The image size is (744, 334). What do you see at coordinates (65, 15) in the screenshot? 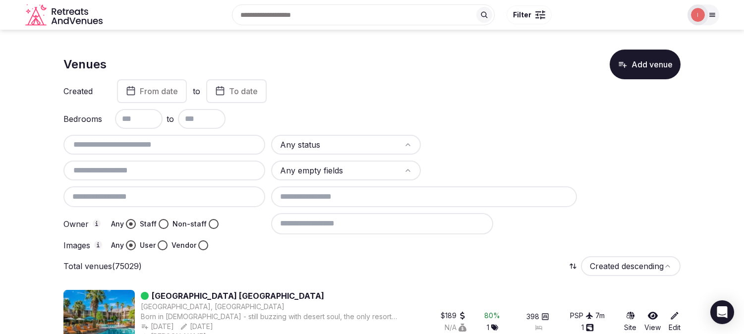
I see `svg: Retreats and Venues company logo` at bounding box center [65, 15].